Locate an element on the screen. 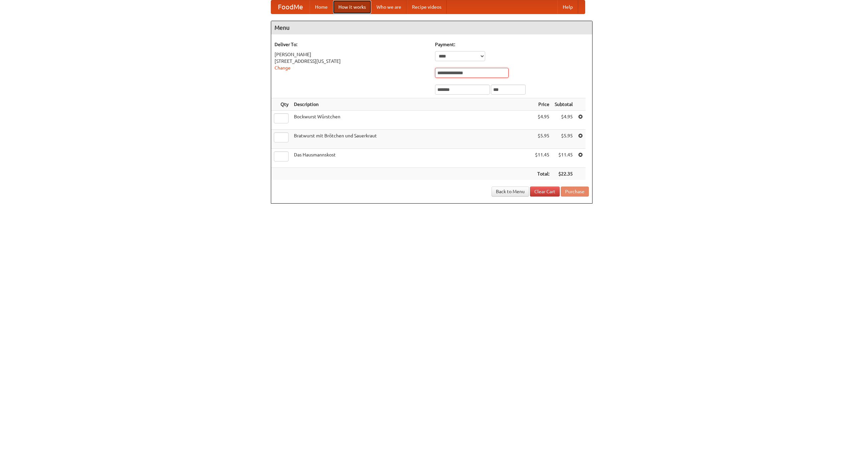 The height and width of the screenshot is (473, 856). th: $22.35 is located at coordinates (564, 174).